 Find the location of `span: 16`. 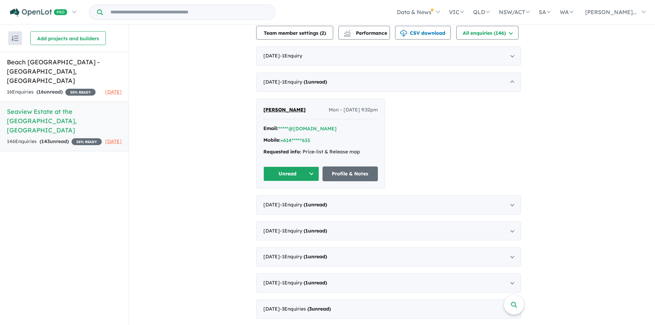

span: 16 is located at coordinates (41, 92).